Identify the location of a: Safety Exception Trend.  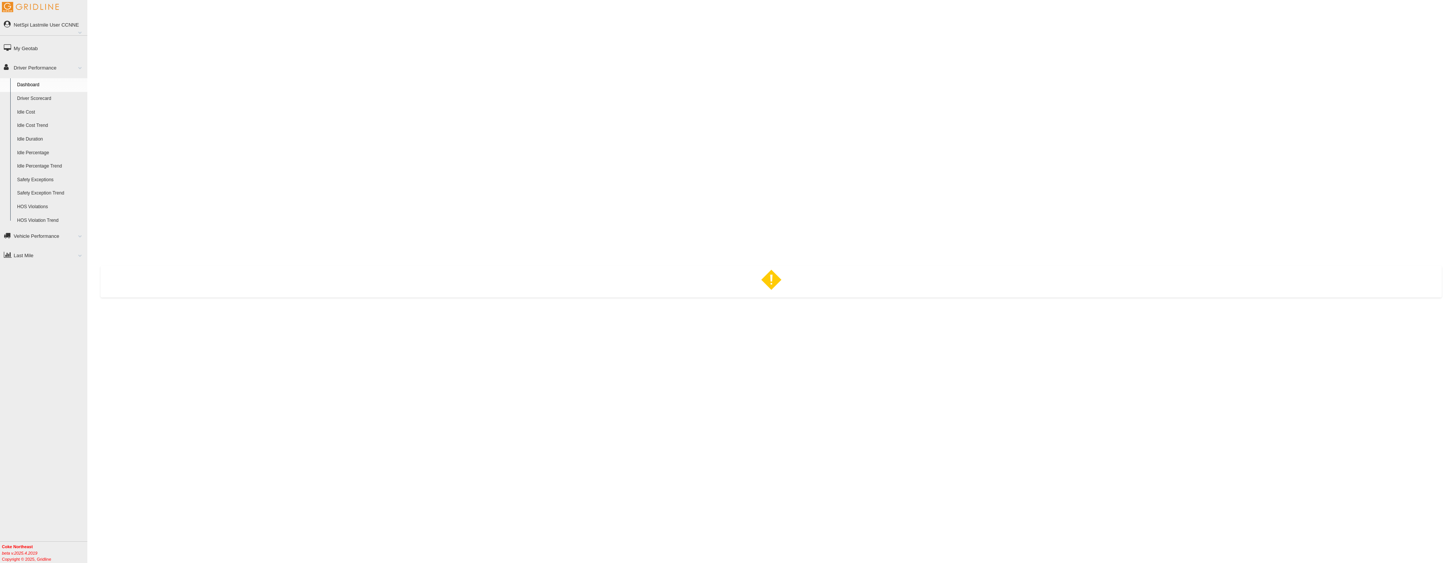
(51, 193).